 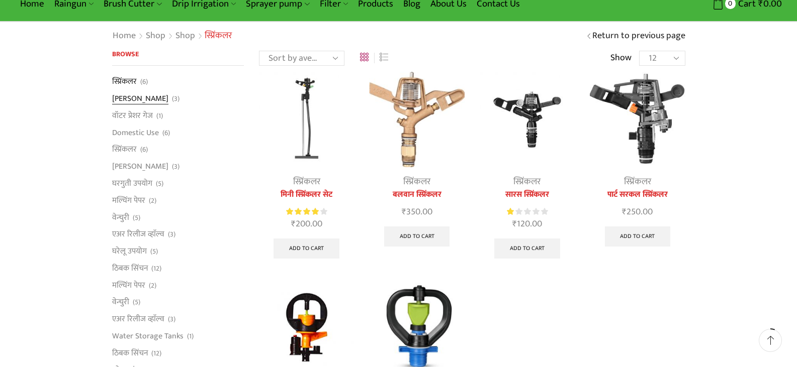 I want to click on a: Home, so click(x=124, y=36).